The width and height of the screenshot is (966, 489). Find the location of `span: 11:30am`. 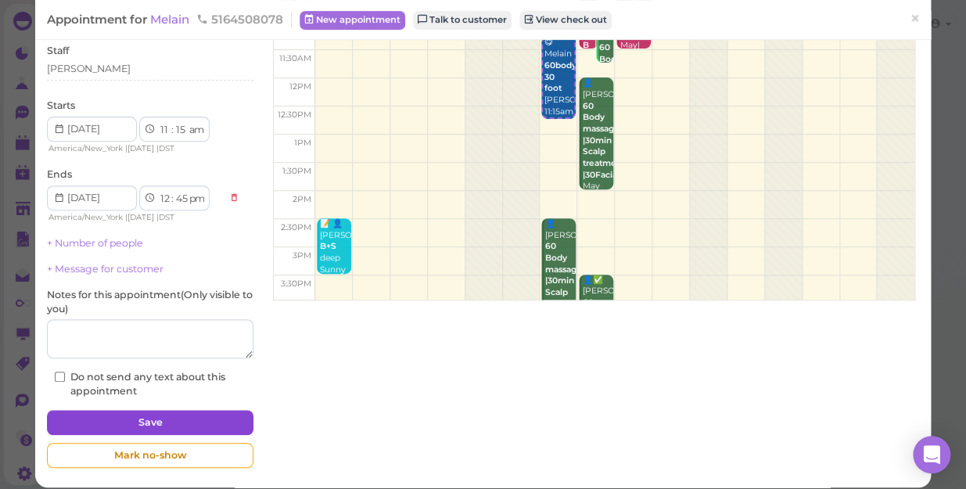

span: 11:30am is located at coordinates (295, 58).